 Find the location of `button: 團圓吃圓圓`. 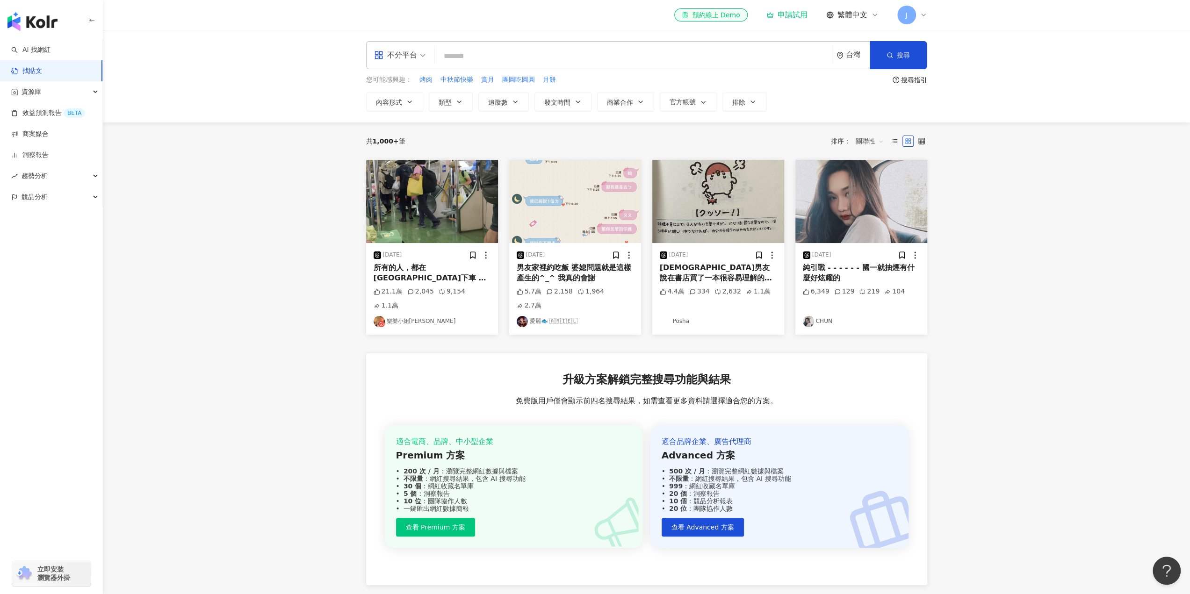

button: 團圓吃圓圓 is located at coordinates (518, 80).